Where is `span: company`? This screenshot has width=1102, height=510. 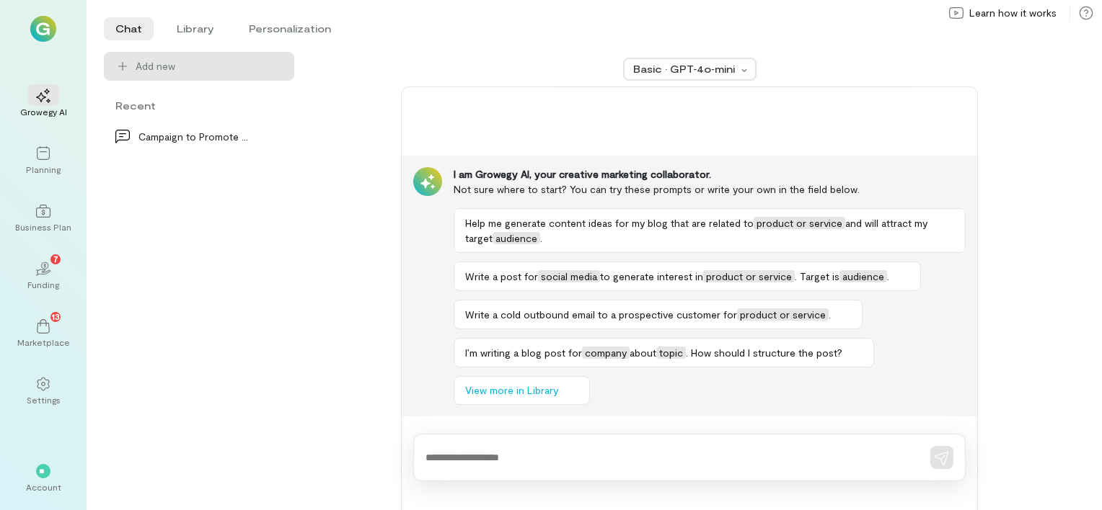
span: company is located at coordinates (606, 353).